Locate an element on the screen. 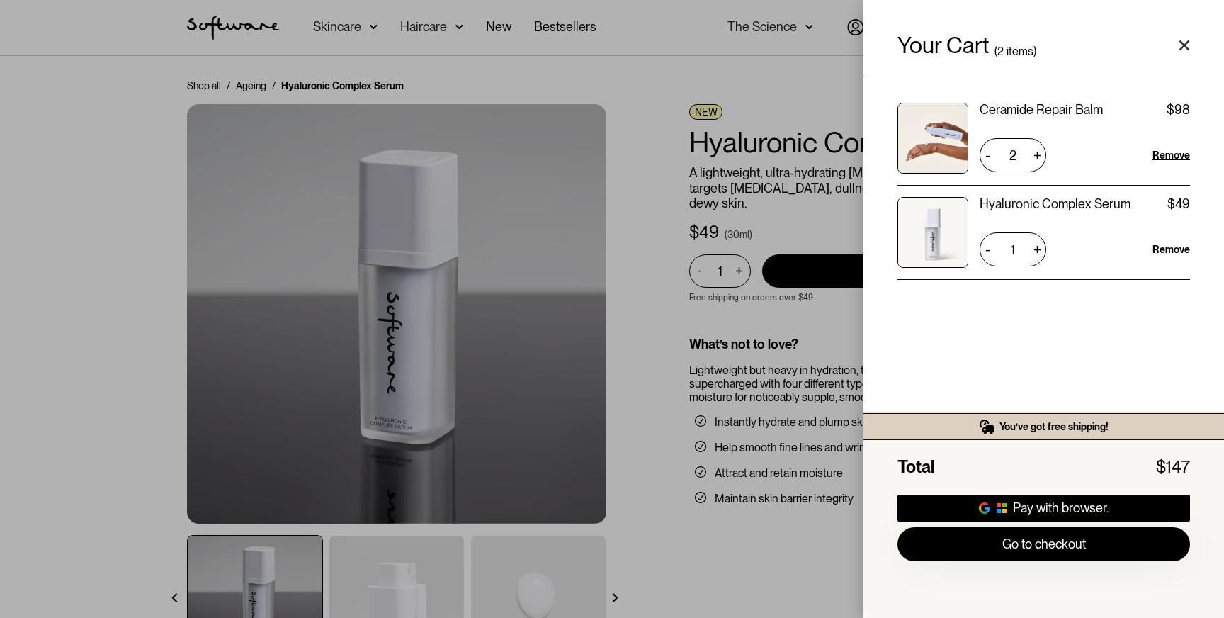  div: items) is located at coordinates (1021, 52).